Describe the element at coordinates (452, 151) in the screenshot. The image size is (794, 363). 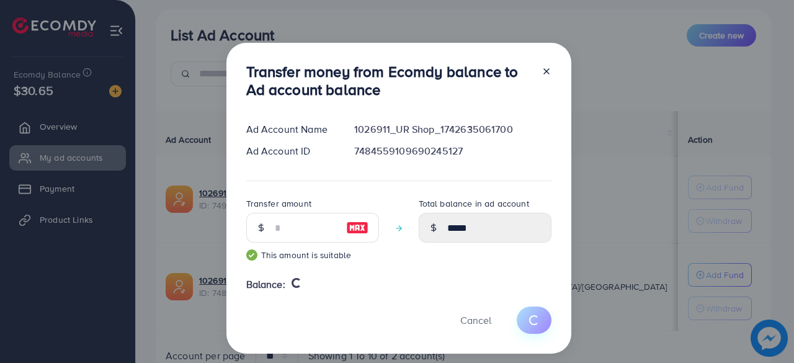
I see `div: 7484559109690245127` at that location.